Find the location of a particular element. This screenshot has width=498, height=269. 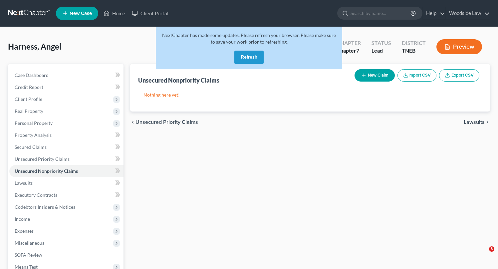

span: Expenses is located at coordinates (24, 231).